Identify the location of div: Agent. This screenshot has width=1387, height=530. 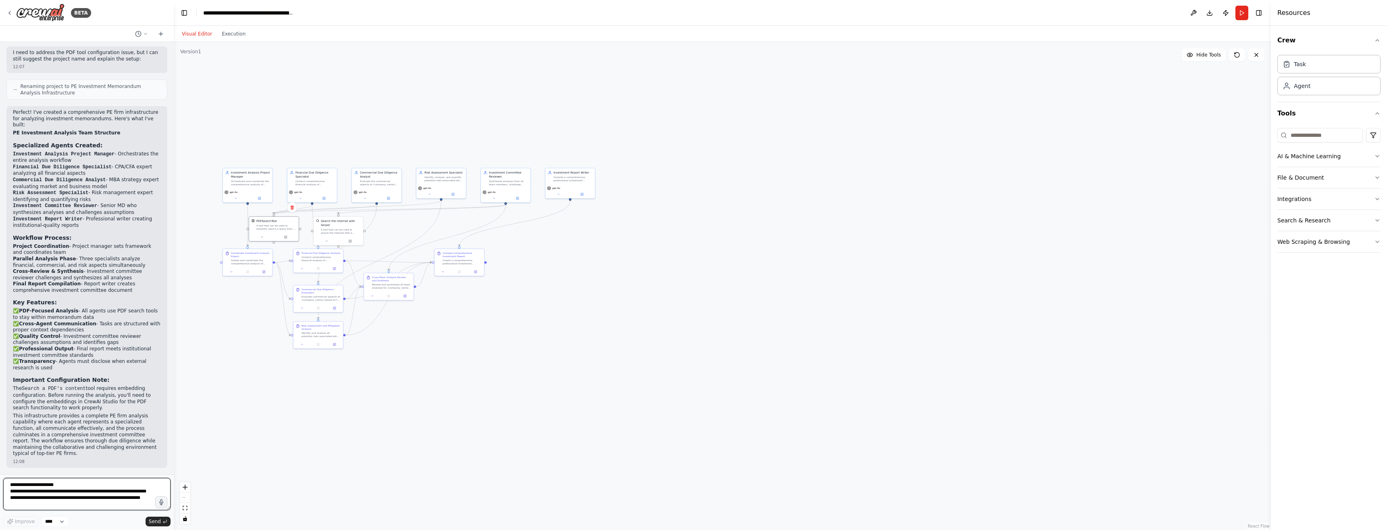
(1302, 86).